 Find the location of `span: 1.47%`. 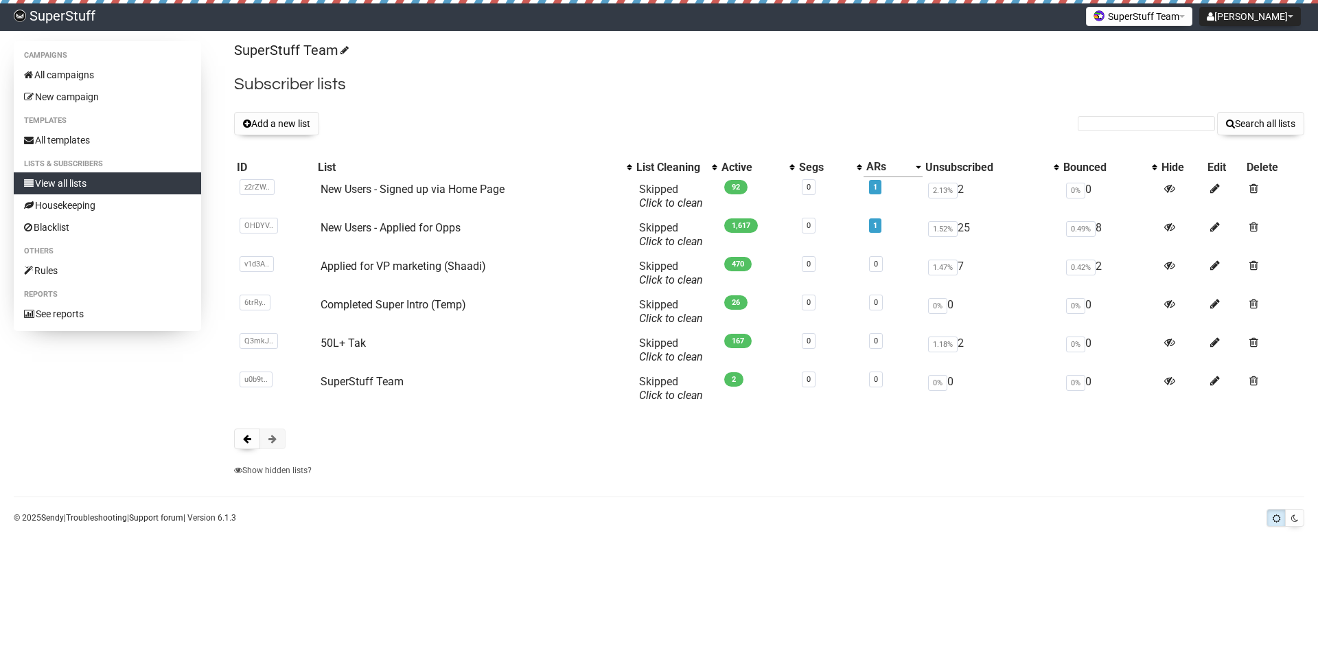

span: 1.47% is located at coordinates (943, 267).